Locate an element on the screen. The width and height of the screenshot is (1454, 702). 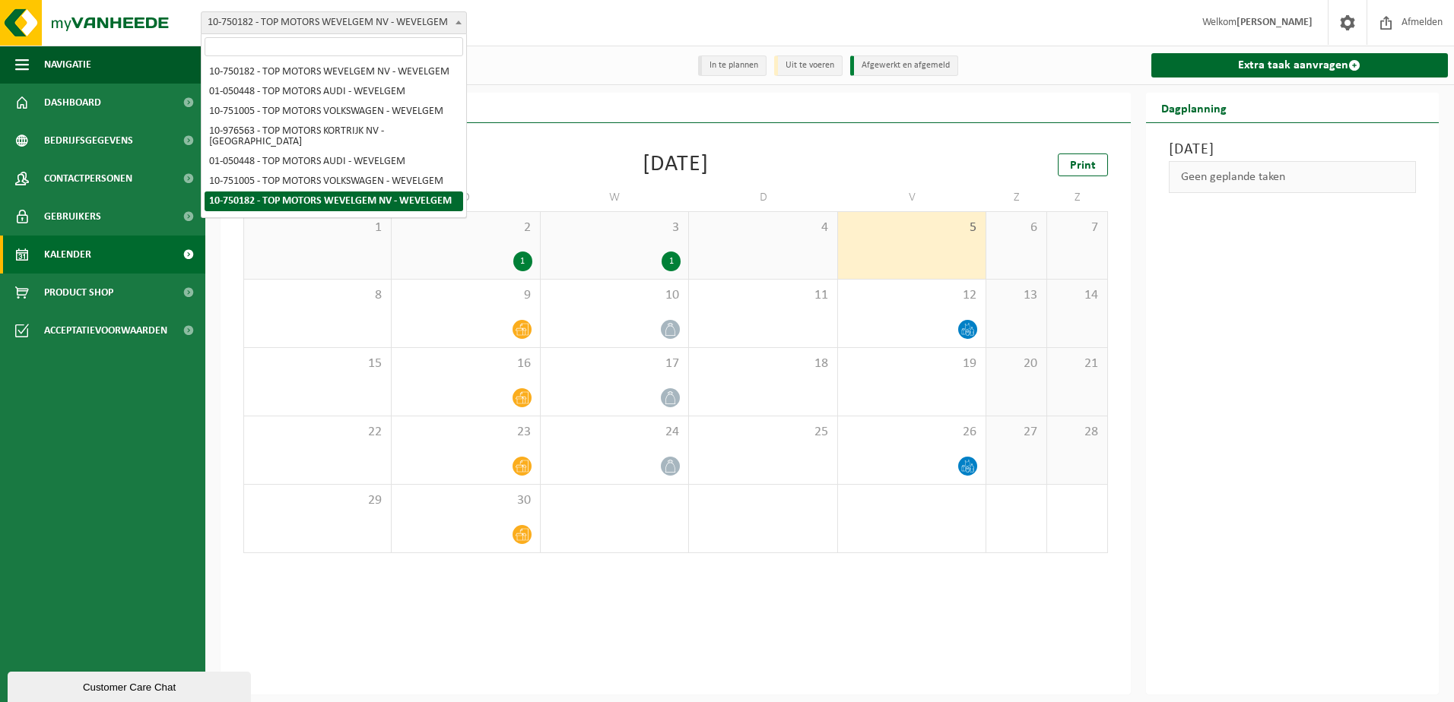
a: Print is located at coordinates (1083, 165).